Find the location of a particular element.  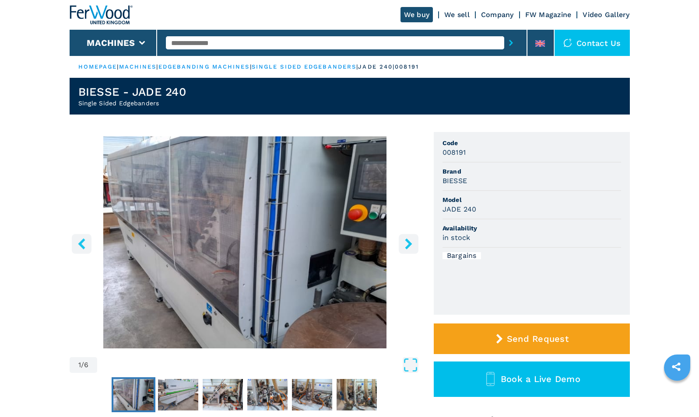

a: Video Gallery is located at coordinates (605, 14).